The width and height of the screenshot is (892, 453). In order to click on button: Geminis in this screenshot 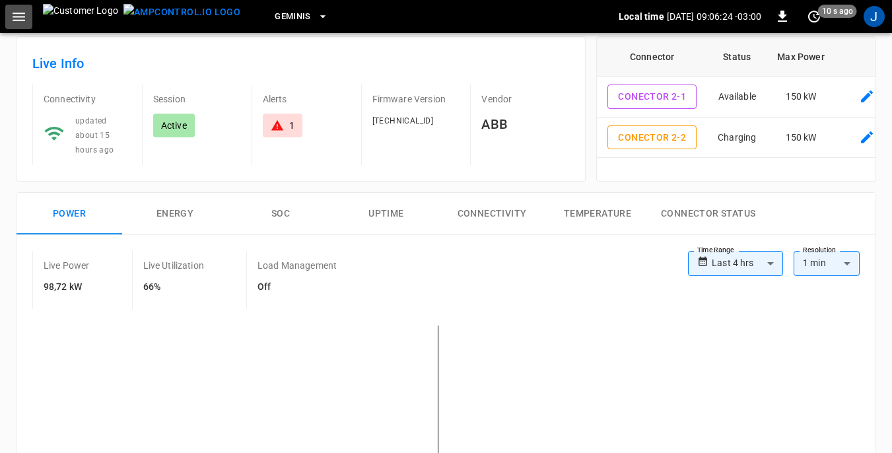, I will do `click(301, 17)`.